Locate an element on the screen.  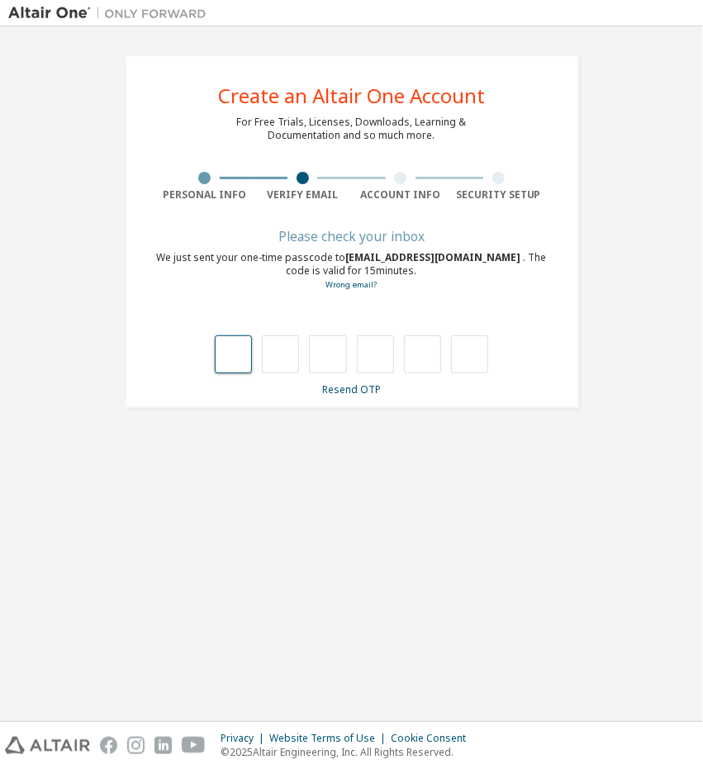
div: Create an Altair One Account is located at coordinates (351, 96).